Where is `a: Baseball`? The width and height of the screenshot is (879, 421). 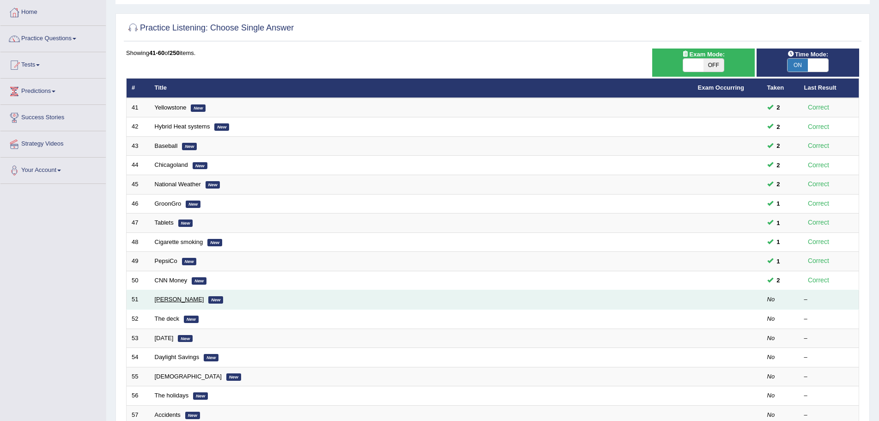 a: Baseball is located at coordinates (166, 145).